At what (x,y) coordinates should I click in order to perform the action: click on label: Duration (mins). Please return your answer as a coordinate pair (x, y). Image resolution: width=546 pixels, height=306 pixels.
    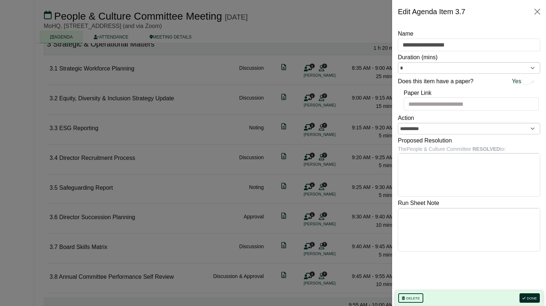
    Looking at the image, I should click on (417, 57).